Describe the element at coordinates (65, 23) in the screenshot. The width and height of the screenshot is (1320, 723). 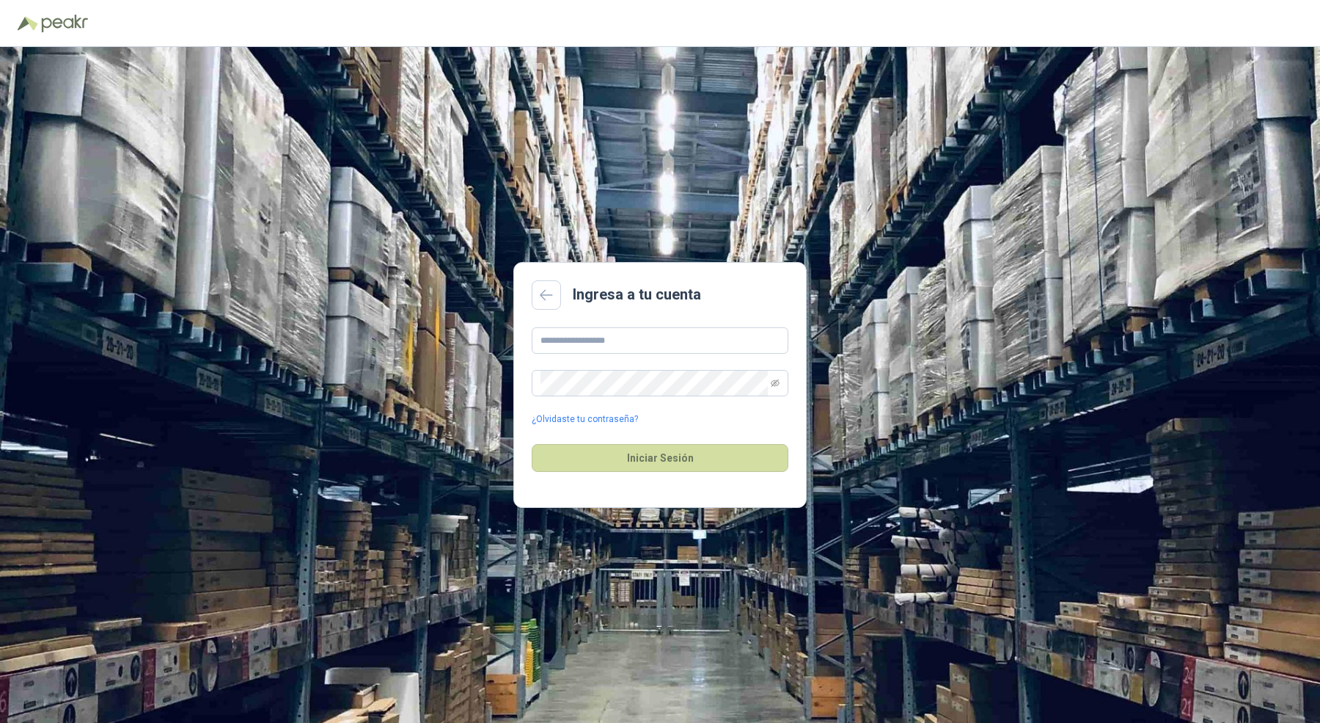
I see `img: Peakr` at that location.